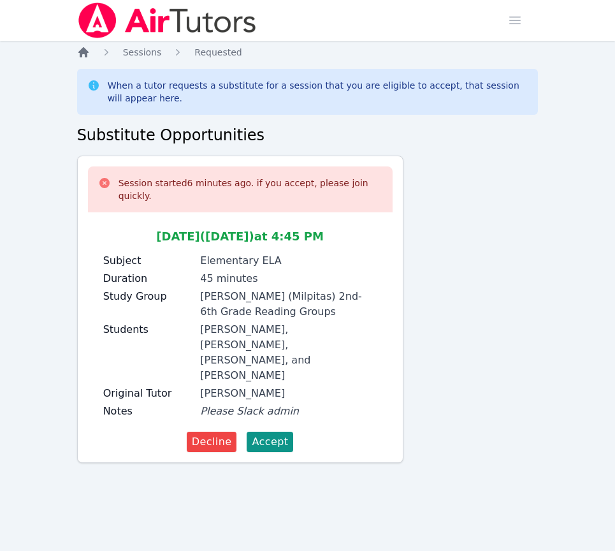 The image size is (615, 551). I want to click on h2: Substitute Opportunities, so click(308, 135).